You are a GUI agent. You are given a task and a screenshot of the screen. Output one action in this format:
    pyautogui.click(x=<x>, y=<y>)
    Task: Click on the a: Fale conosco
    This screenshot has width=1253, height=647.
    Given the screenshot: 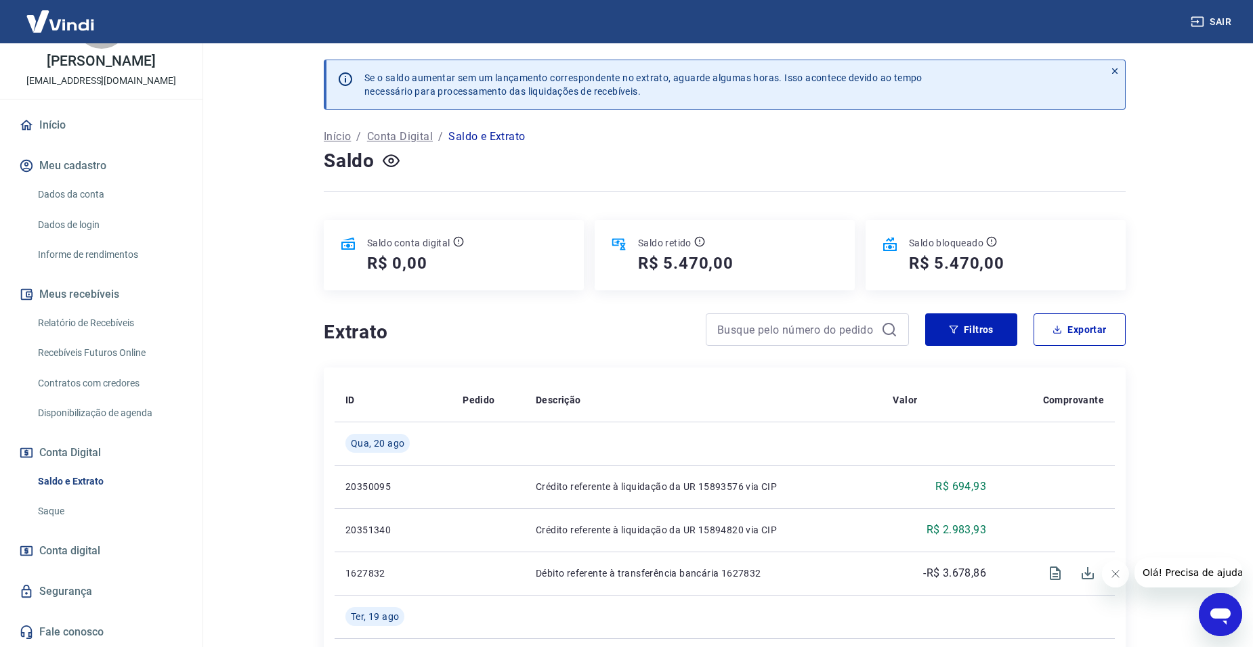 What is the action you would take?
    pyautogui.click(x=101, y=632)
    